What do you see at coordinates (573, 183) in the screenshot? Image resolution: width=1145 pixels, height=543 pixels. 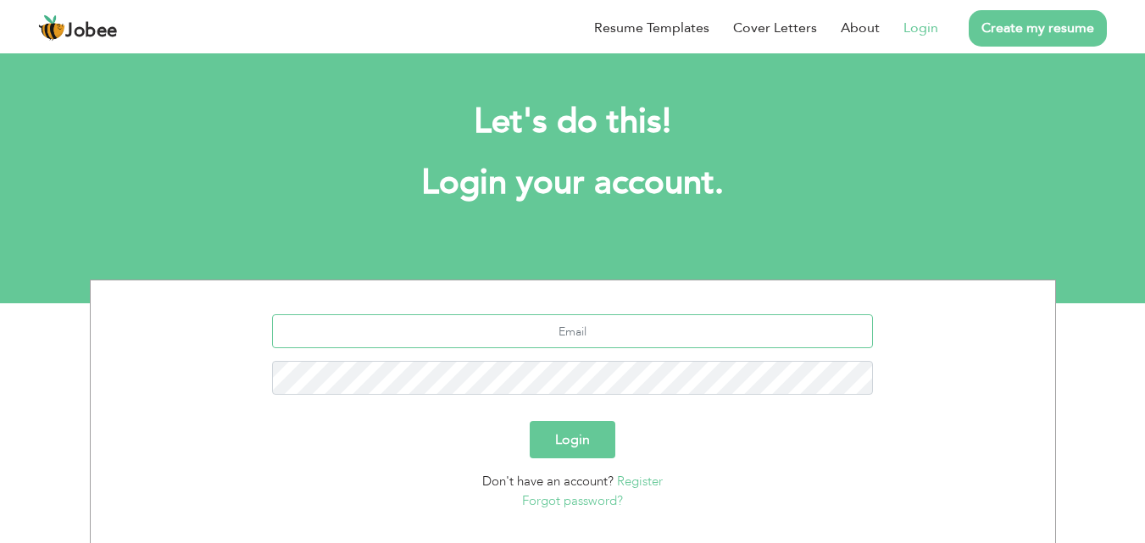 I see `h1: Login your account.` at bounding box center [573, 183].